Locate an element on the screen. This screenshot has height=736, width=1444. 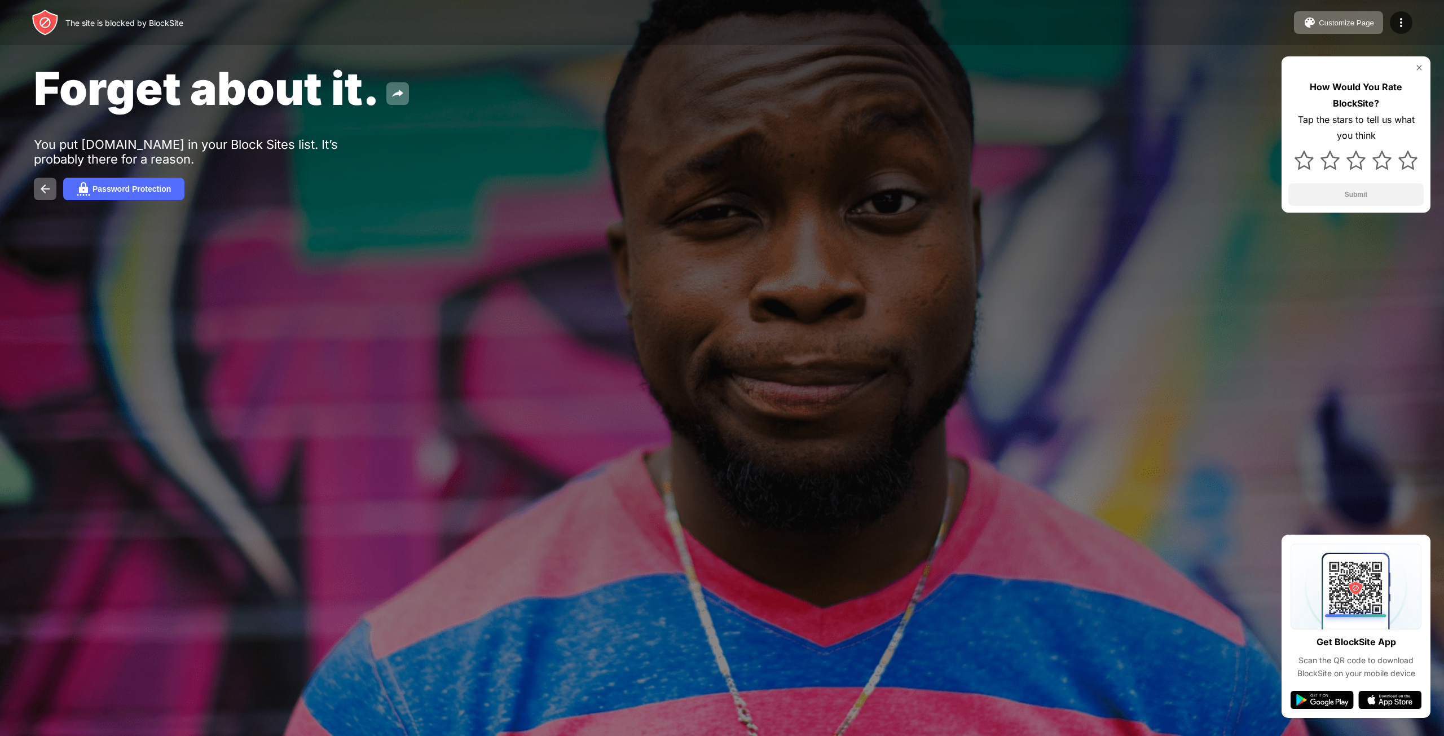
img: share.svg is located at coordinates (398, 94).